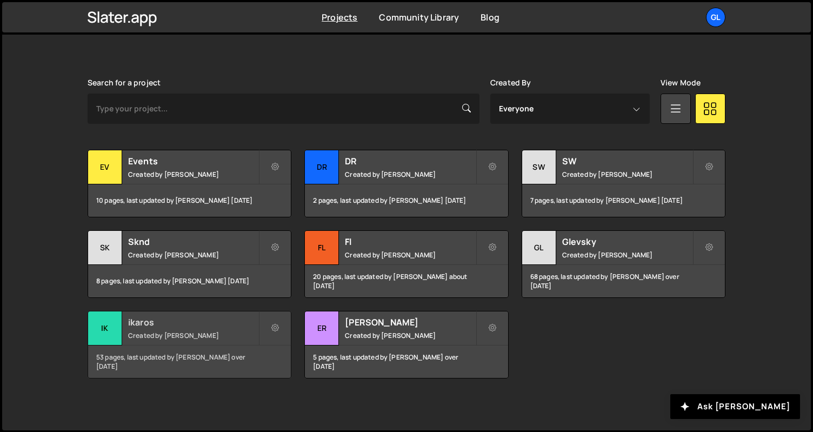 Image resolution: width=813 pixels, height=432 pixels. Describe the element at coordinates (680, 83) in the screenshot. I see `label: View Mode` at that location.